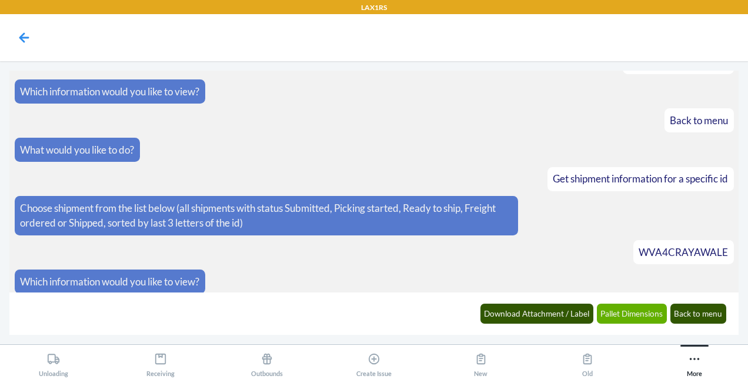  I want to click on div: Old, so click(587, 362).